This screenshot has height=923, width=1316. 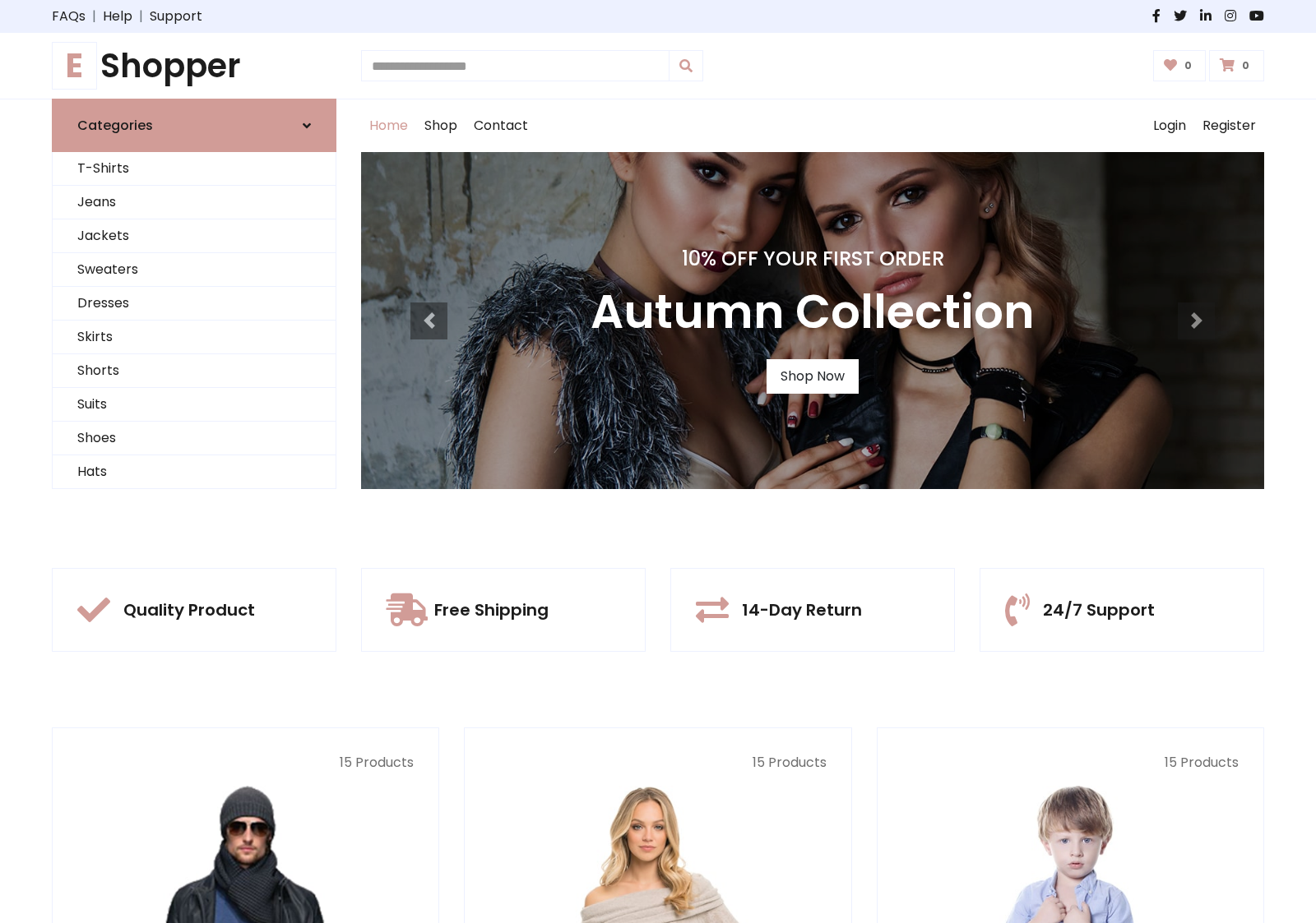 What do you see at coordinates (189, 610) in the screenshot?
I see `h5: Quality Product` at bounding box center [189, 610].